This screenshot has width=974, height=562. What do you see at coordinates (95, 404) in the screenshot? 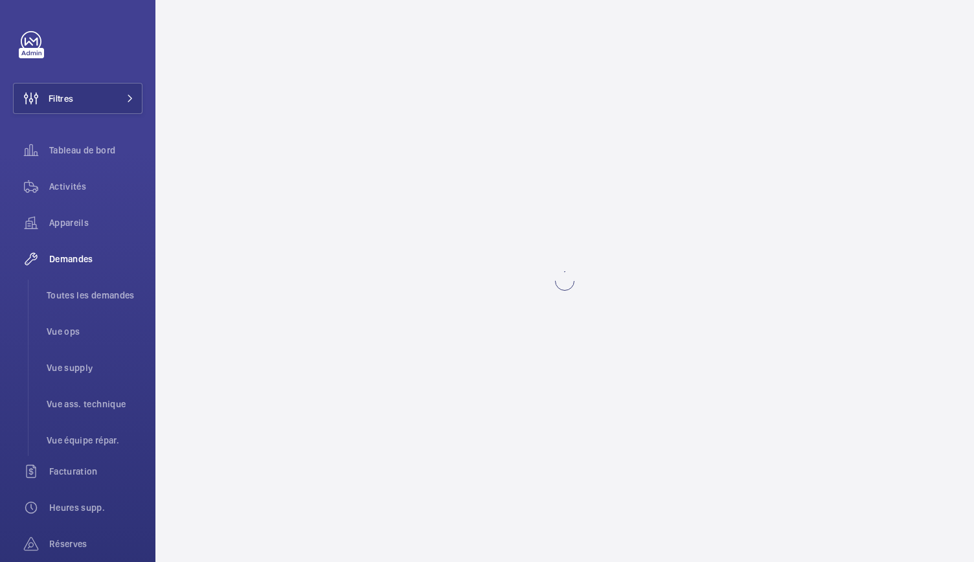
I see `span: Vue ass. technique` at bounding box center [95, 404].